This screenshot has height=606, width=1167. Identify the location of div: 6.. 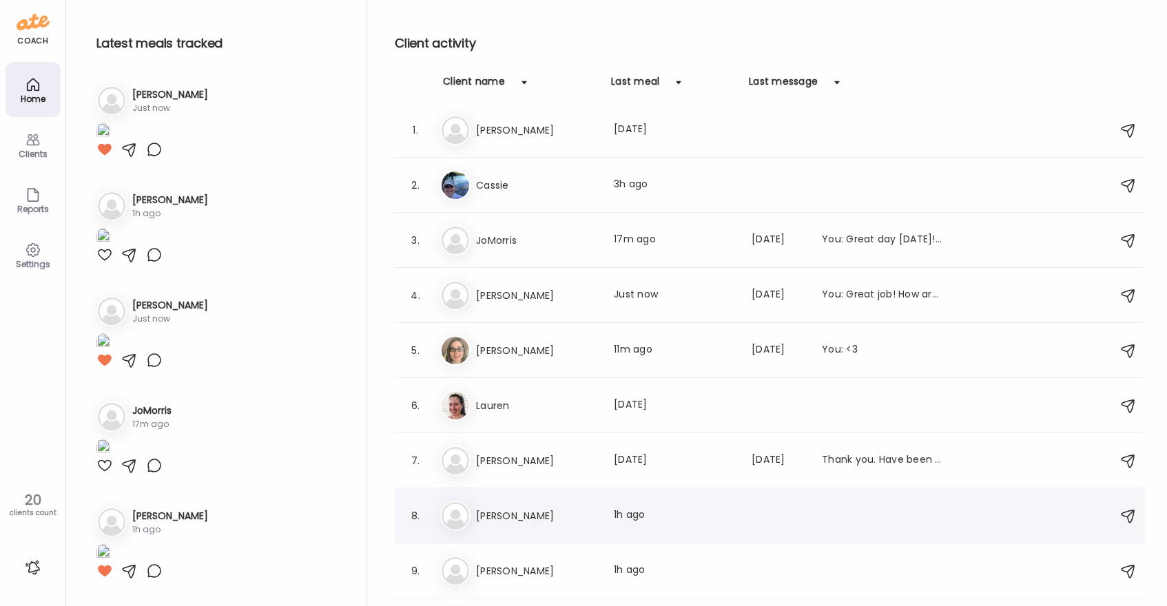
(416, 406).